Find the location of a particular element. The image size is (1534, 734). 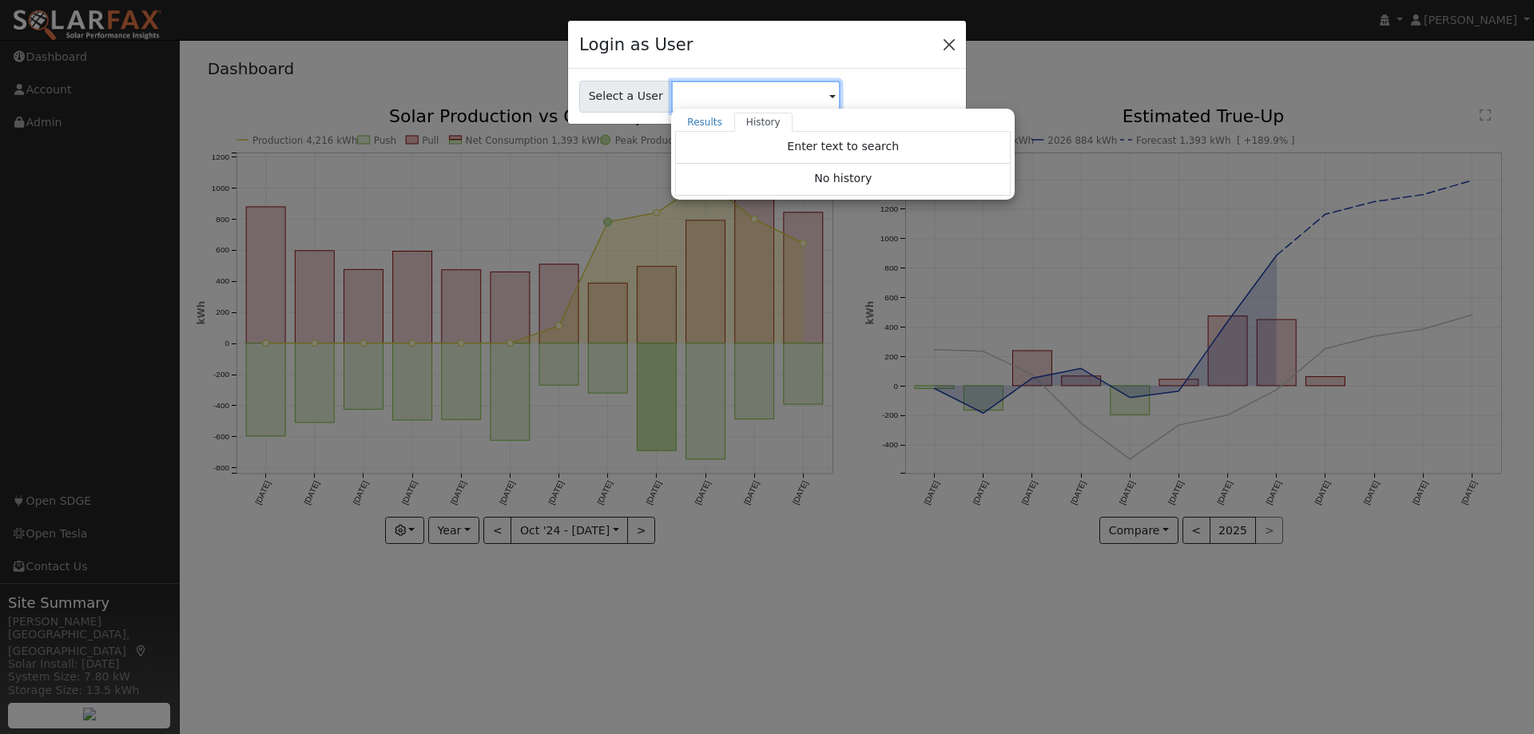

a: History is located at coordinates (763, 122).